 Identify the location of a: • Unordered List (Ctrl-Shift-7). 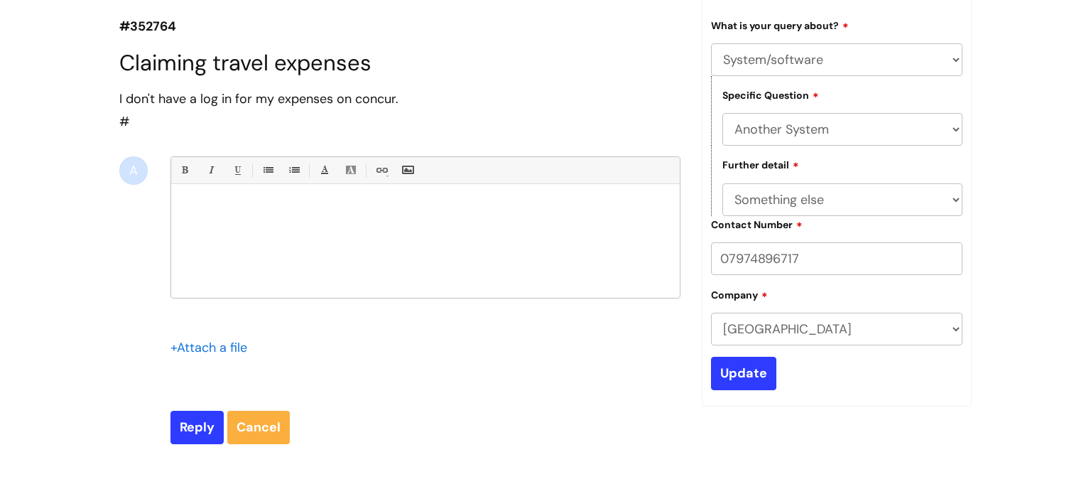
(267, 170).